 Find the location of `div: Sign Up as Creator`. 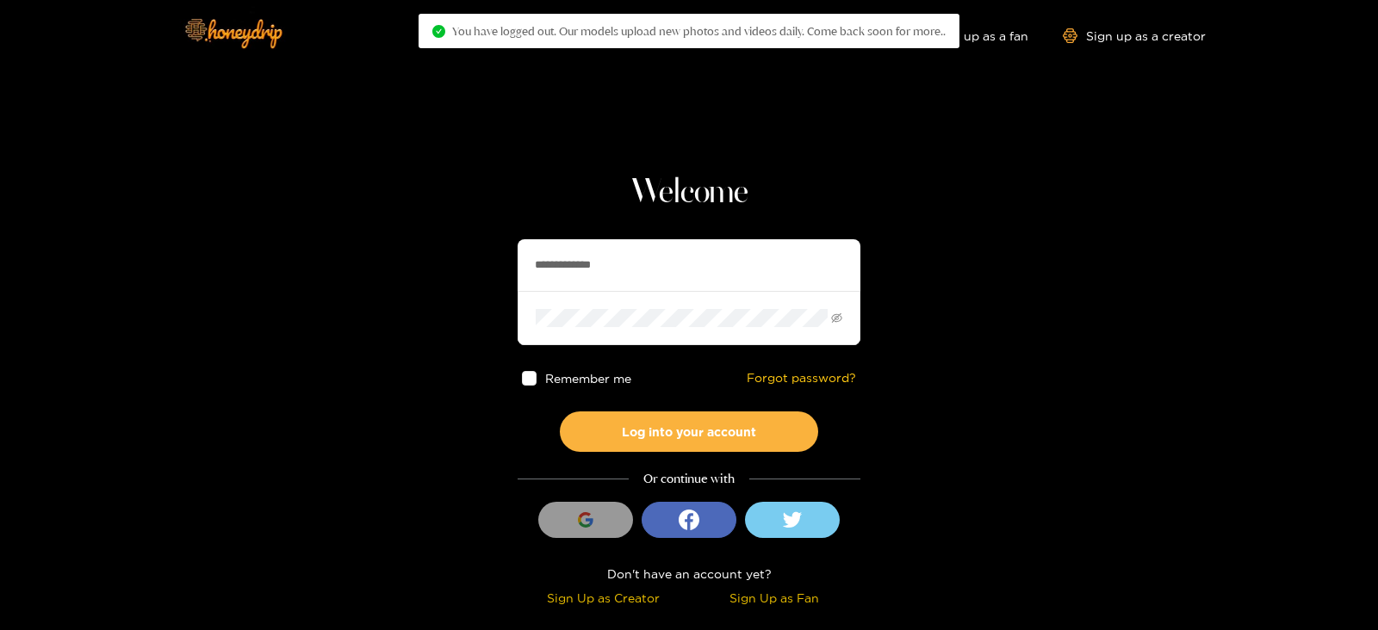

div: Sign Up as Creator is located at coordinates (603, 598).